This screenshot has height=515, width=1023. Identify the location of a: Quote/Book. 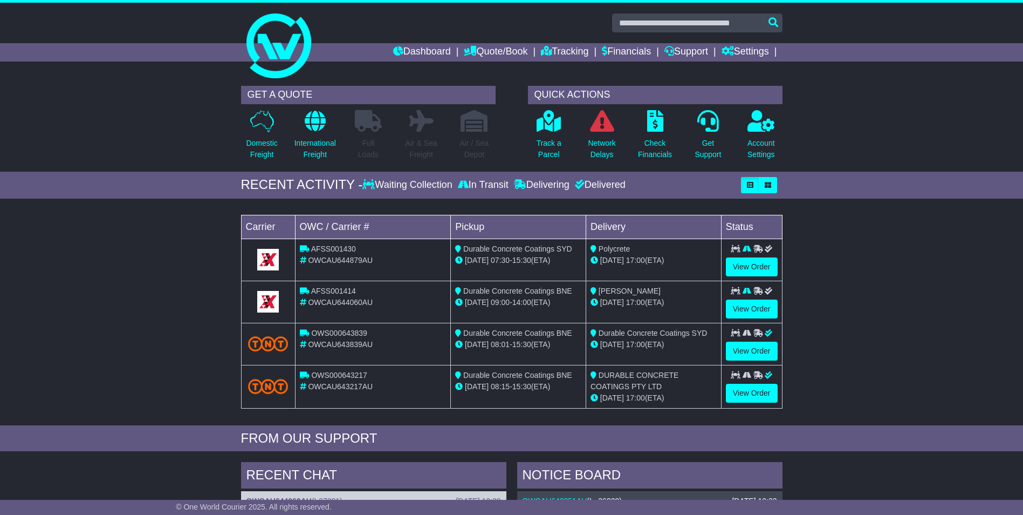
(496, 52).